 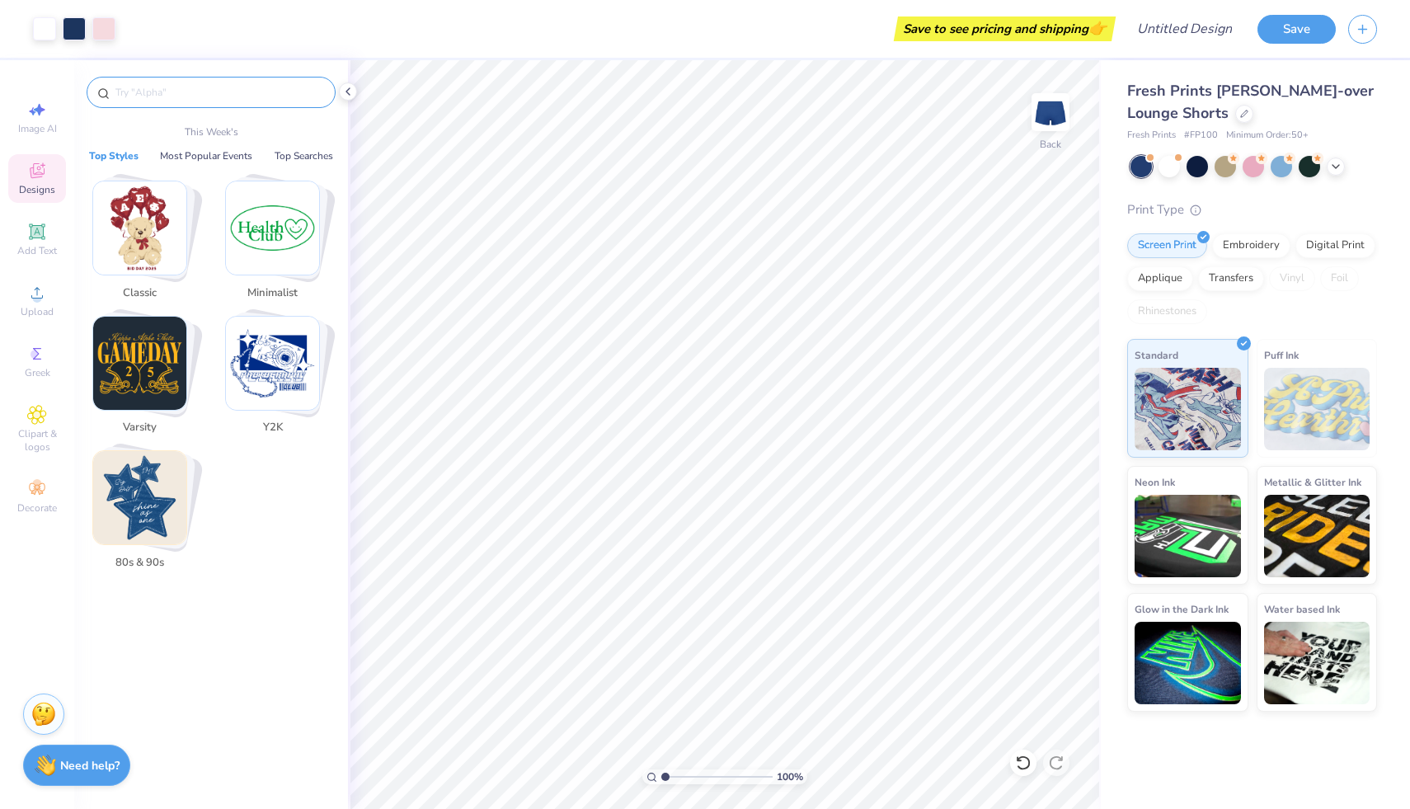 What do you see at coordinates (272, 428) in the screenshot?
I see `span: Y2K` at bounding box center [272, 428].